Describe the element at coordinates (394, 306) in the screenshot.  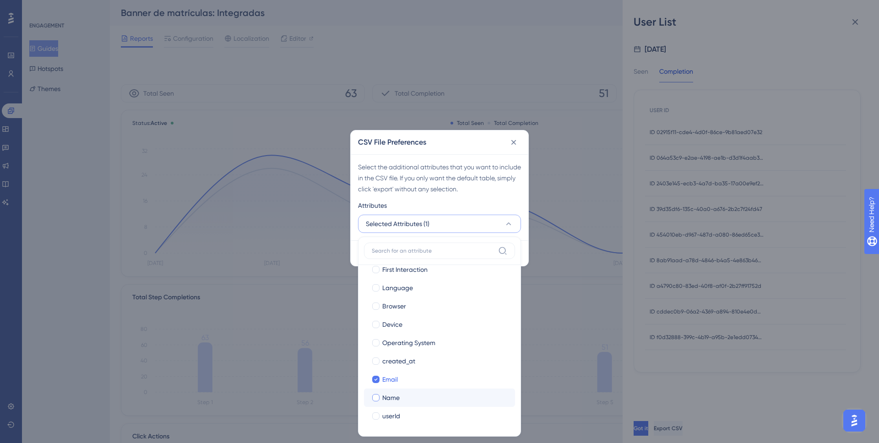
I see `span: Browser` at that location.